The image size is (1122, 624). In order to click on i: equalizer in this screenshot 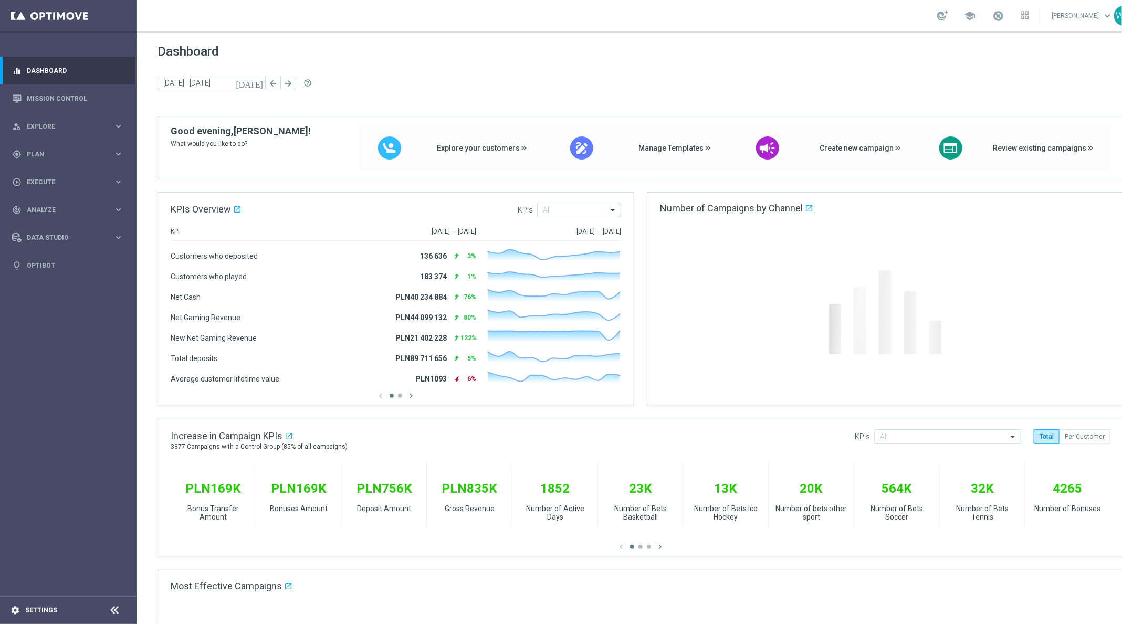, I will do `click(17, 71)`.